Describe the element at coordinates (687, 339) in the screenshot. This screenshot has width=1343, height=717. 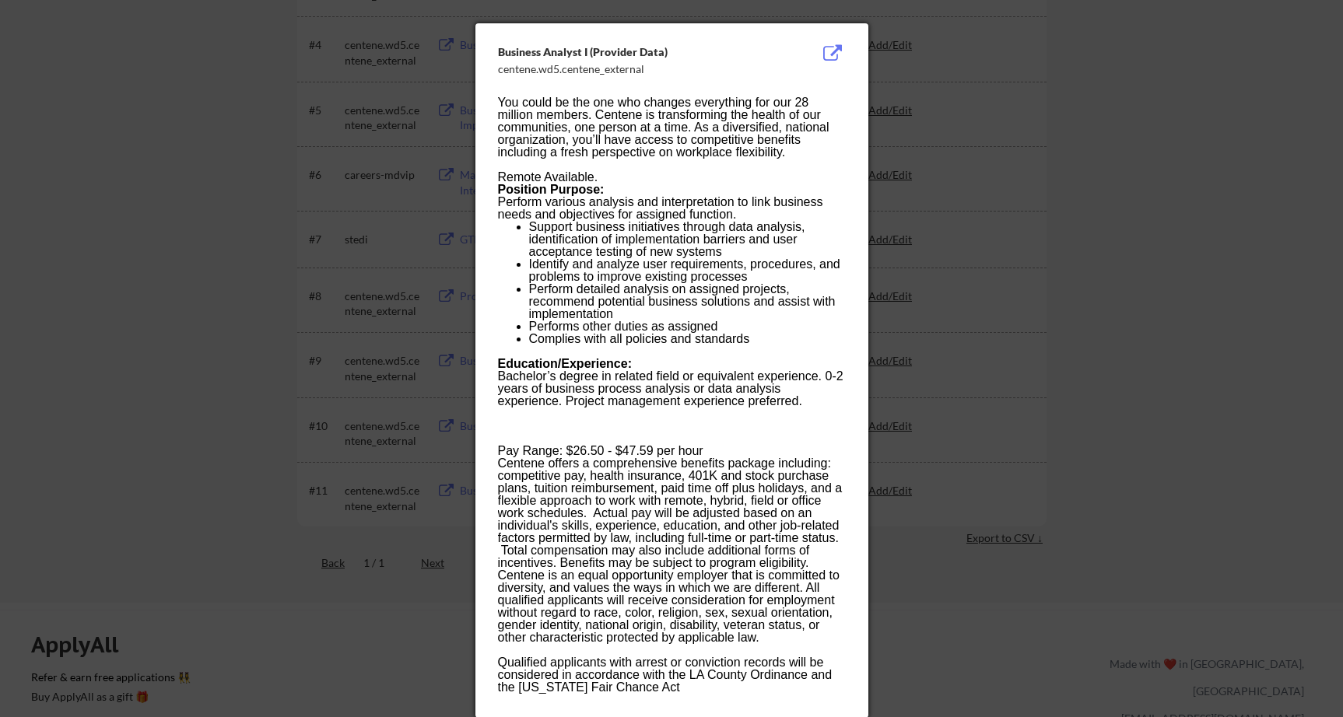
I see `li: Complies with all policies and standards` at that location.